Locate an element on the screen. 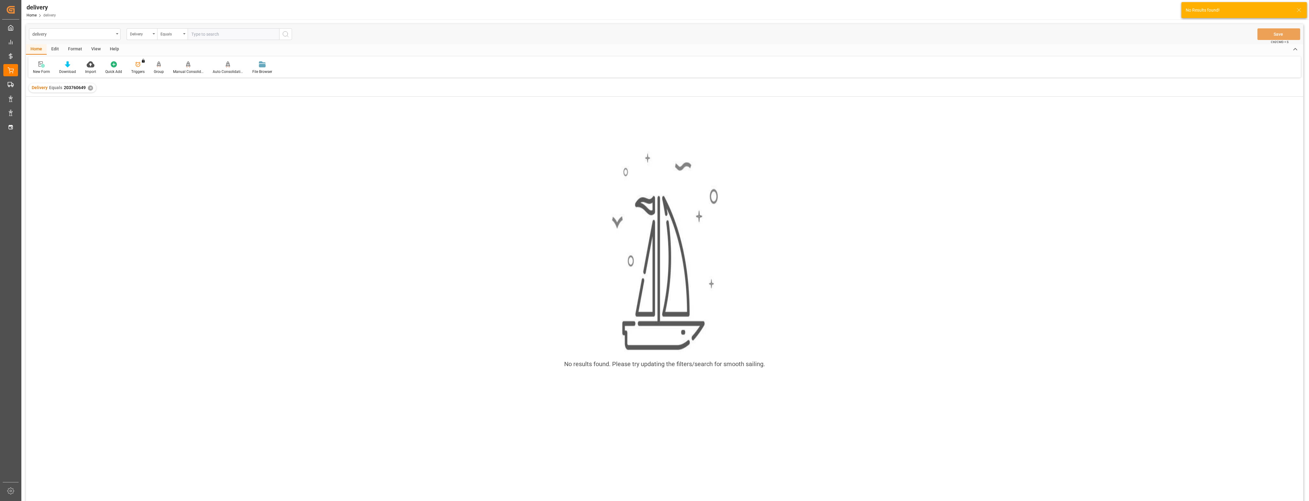  div: No results found. Please try updating the filters/search for smooth sailing. is located at coordinates (665, 364).